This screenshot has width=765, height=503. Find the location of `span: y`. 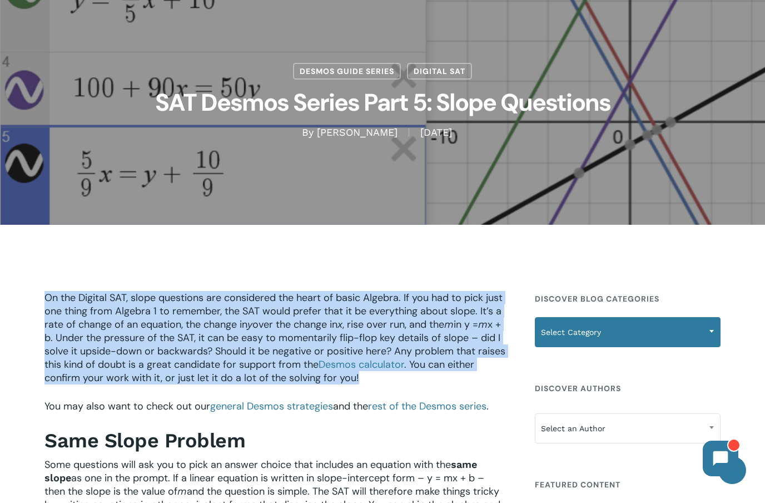

span: y is located at coordinates (250, 324).